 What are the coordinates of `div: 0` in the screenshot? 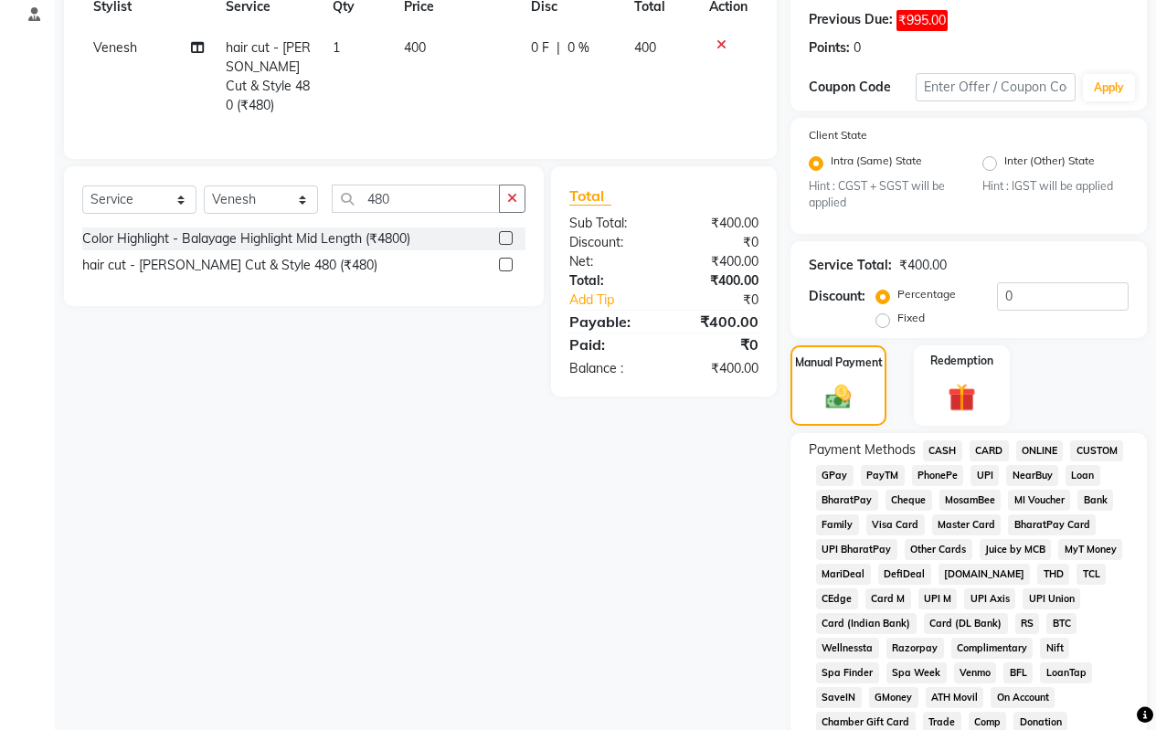 It's located at (858, 48).